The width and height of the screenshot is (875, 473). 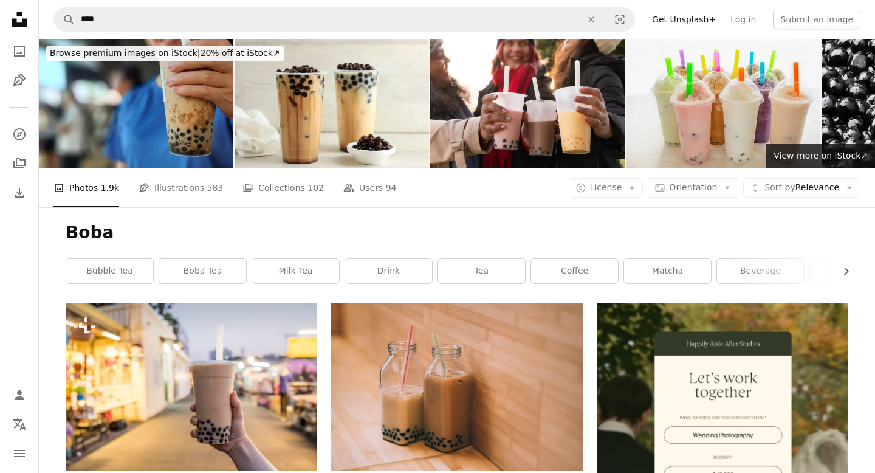 What do you see at coordinates (684, 19) in the screenshot?
I see `a: Get Unsplash+` at bounding box center [684, 19].